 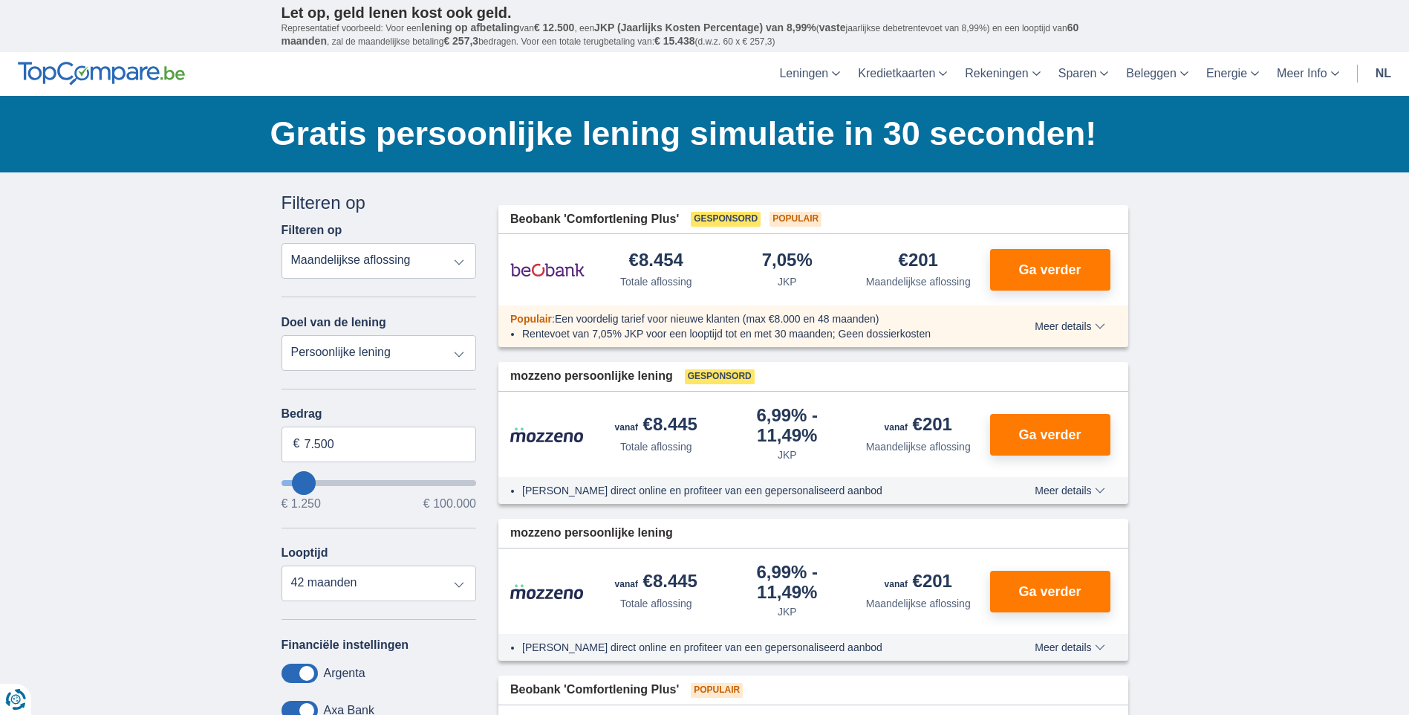 I want to click on span: € 15.438, so click(x=675, y=41).